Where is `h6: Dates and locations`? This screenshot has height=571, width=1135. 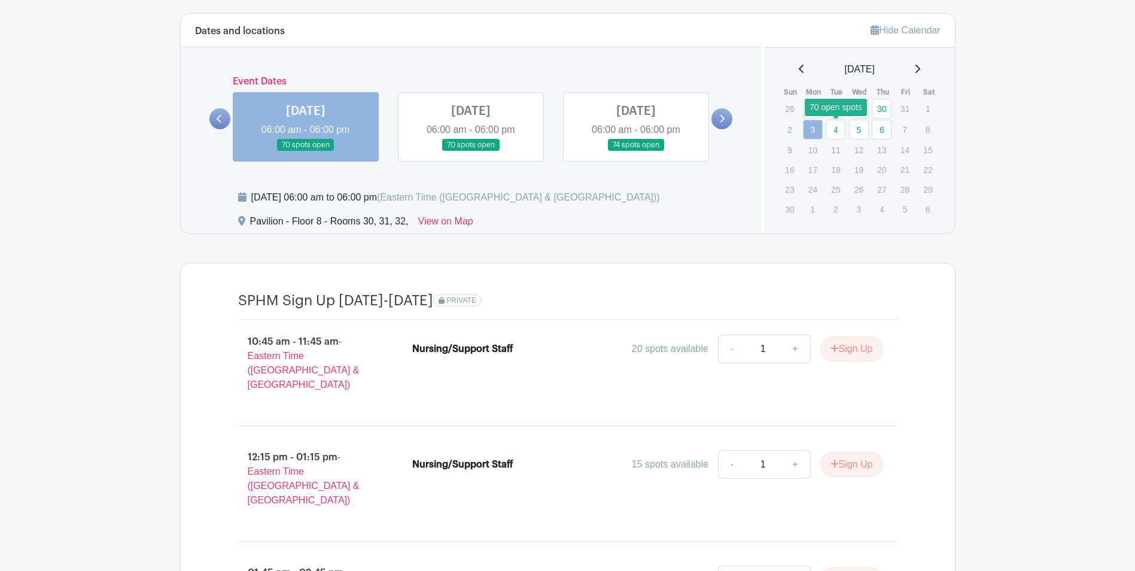
h6: Dates and locations is located at coordinates (240, 31).